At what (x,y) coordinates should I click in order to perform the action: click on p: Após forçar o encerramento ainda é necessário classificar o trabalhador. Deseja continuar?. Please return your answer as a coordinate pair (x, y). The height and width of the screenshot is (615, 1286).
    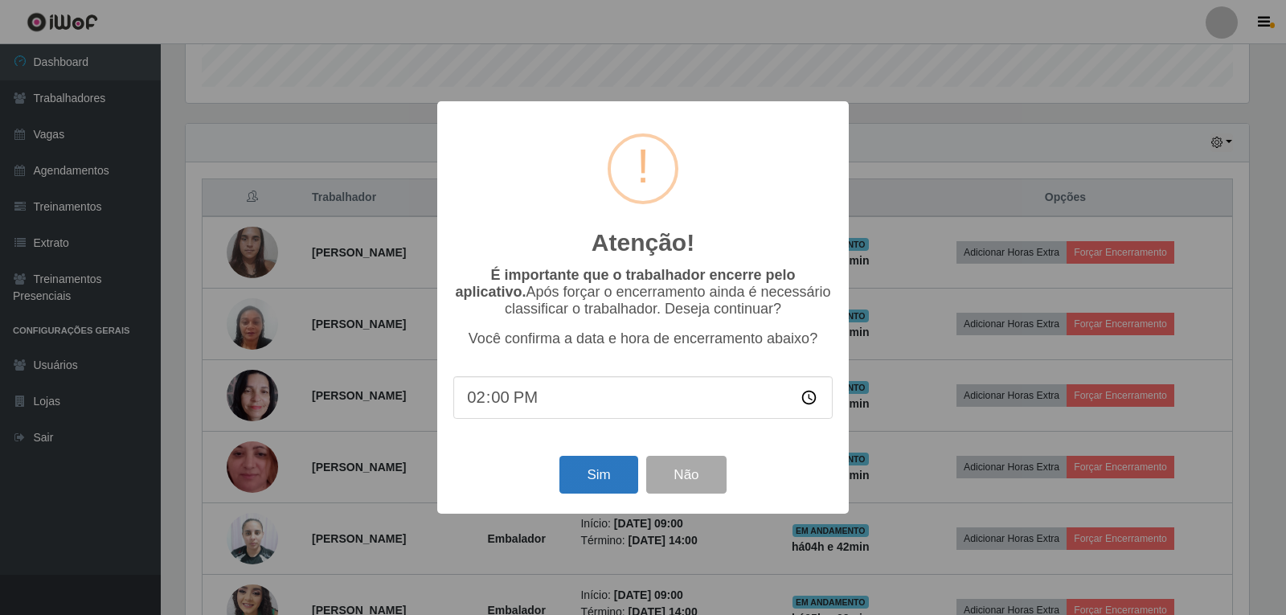
    Looking at the image, I should click on (643, 292).